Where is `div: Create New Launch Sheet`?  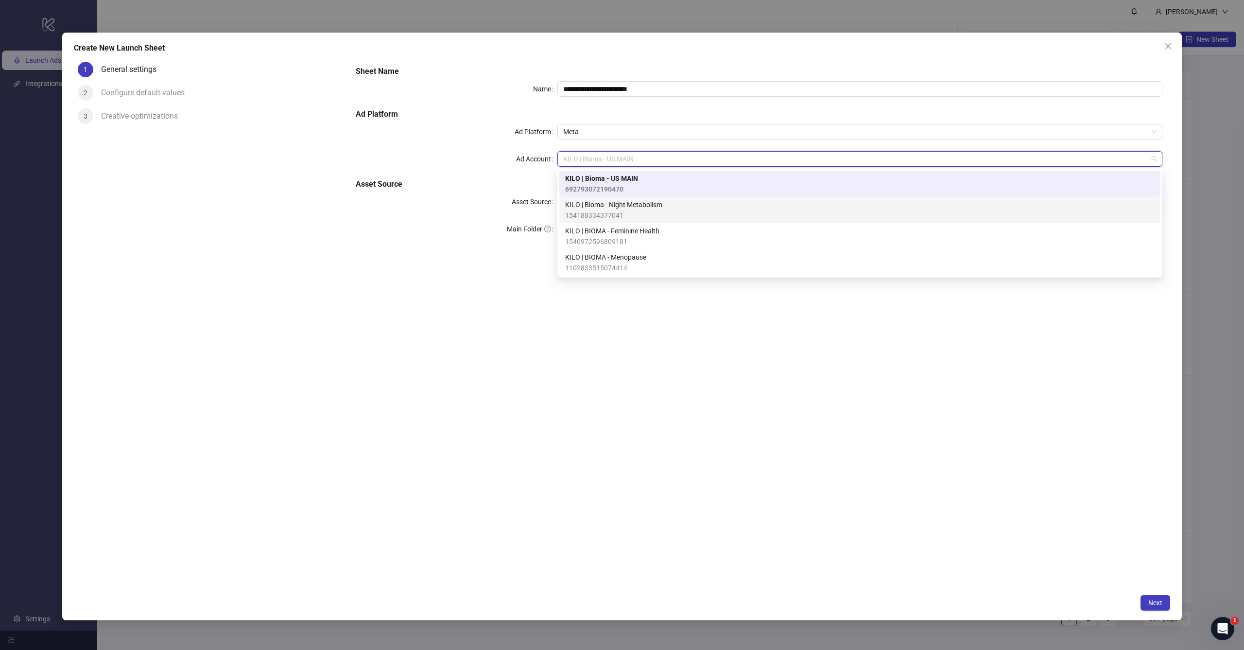 div: Create New Launch Sheet is located at coordinates (622, 48).